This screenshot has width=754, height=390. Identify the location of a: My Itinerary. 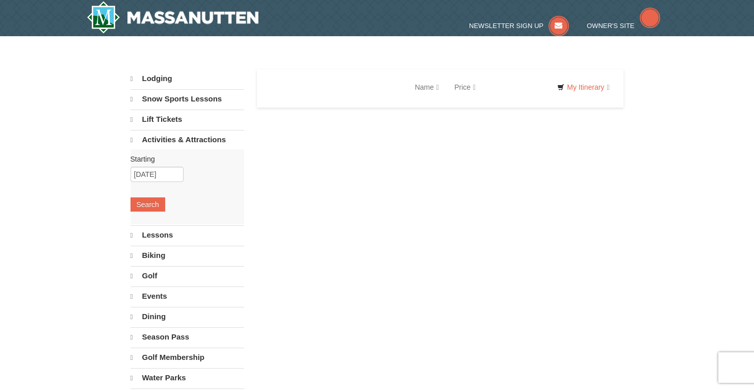
(583, 87).